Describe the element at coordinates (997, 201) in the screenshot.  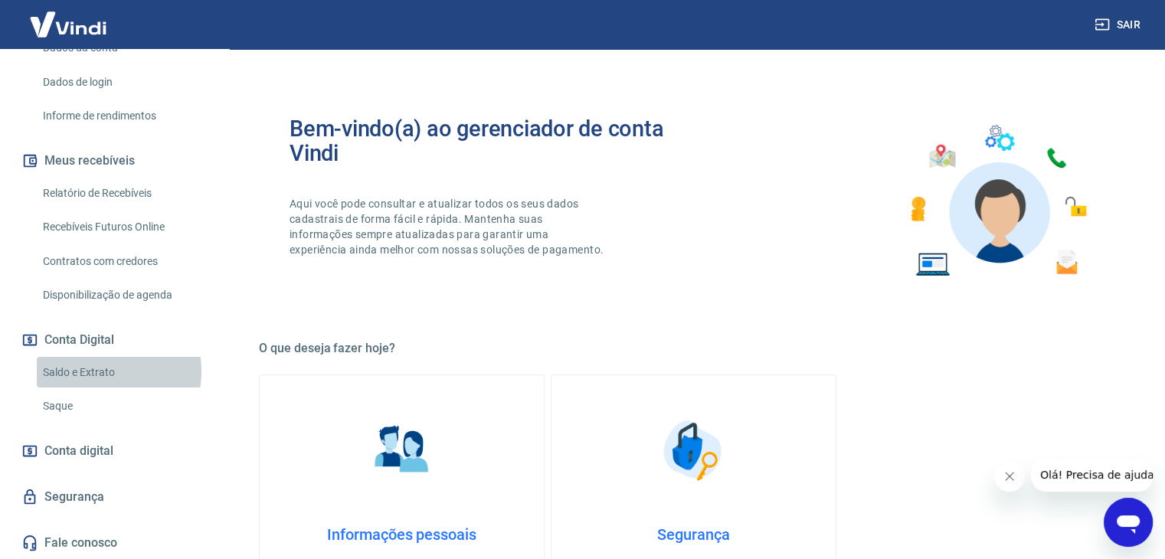
I see `img: Imagem de um avatar masculino com diversos icones exemplificando as funcionalidades do gerenciado...` at that location.